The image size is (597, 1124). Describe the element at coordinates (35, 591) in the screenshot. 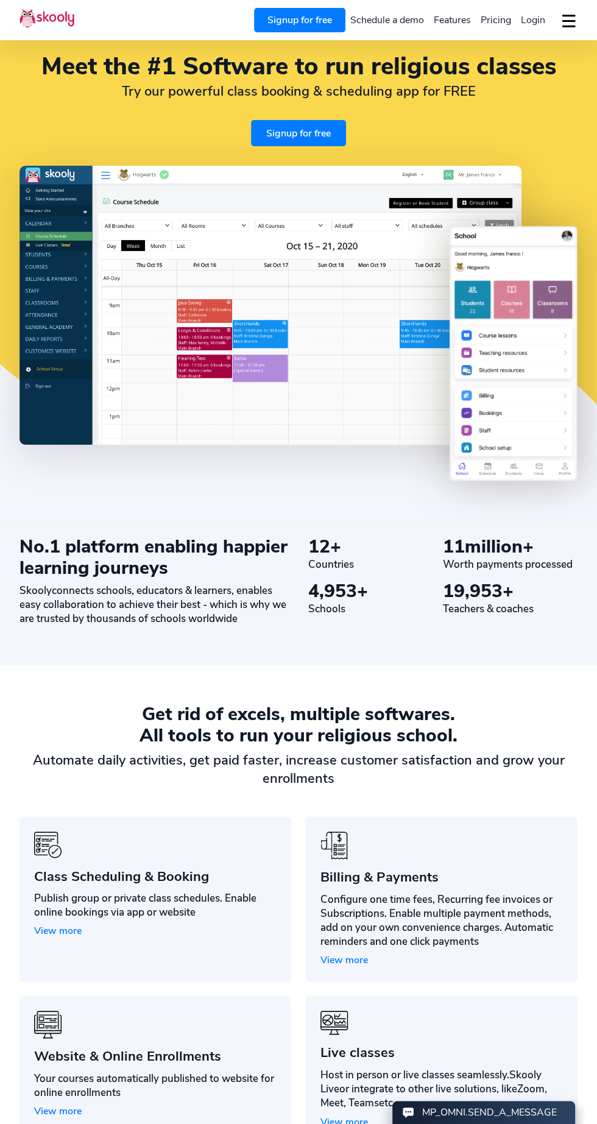

I see `span: Skooly` at that location.